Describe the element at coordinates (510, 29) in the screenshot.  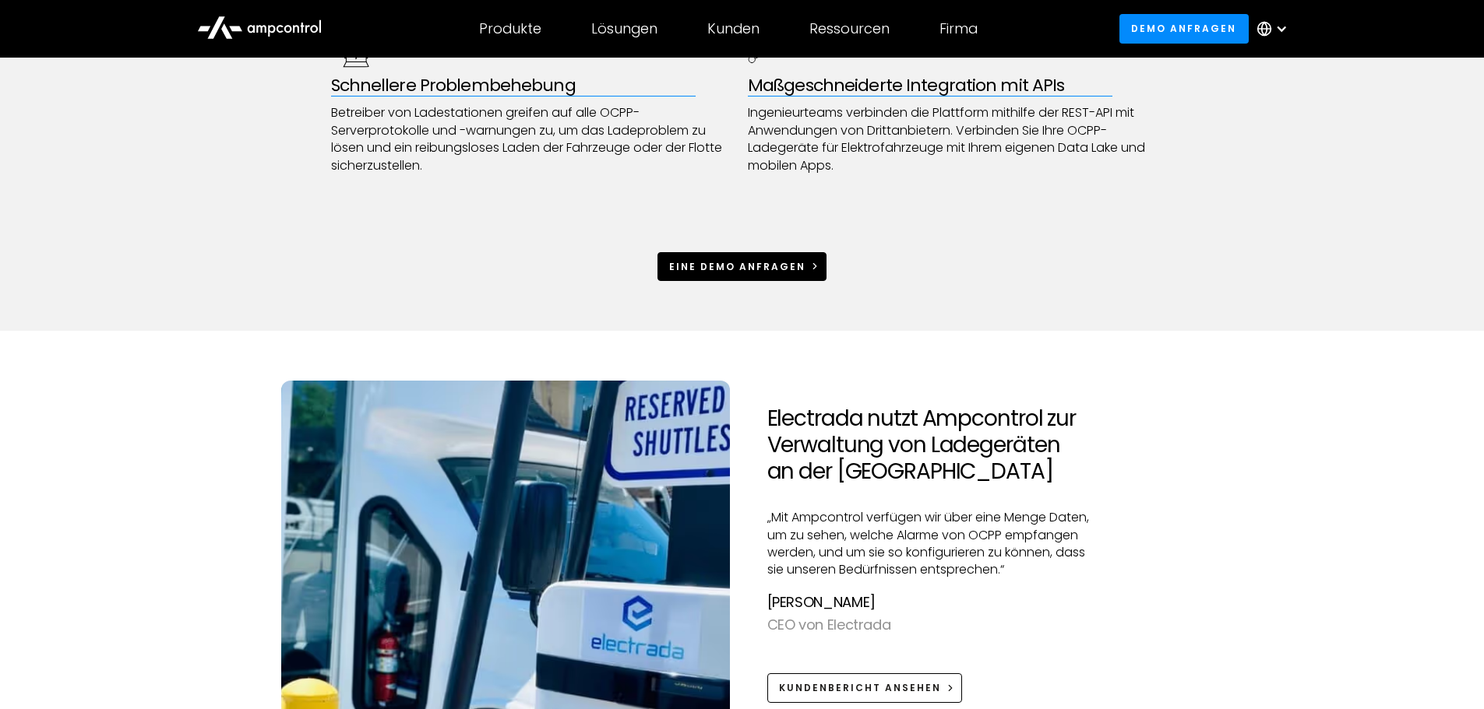
I see `div: Produkte` at that location.